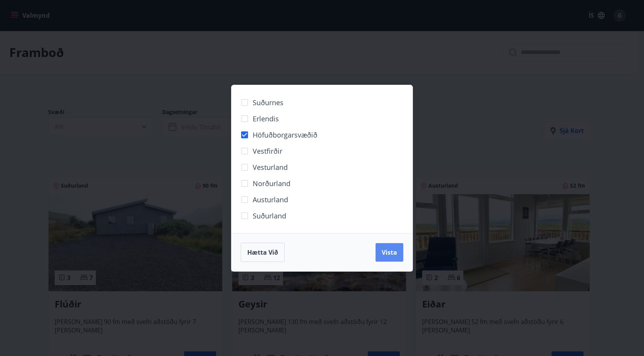  I want to click on button: Vista, so click(389, 252).